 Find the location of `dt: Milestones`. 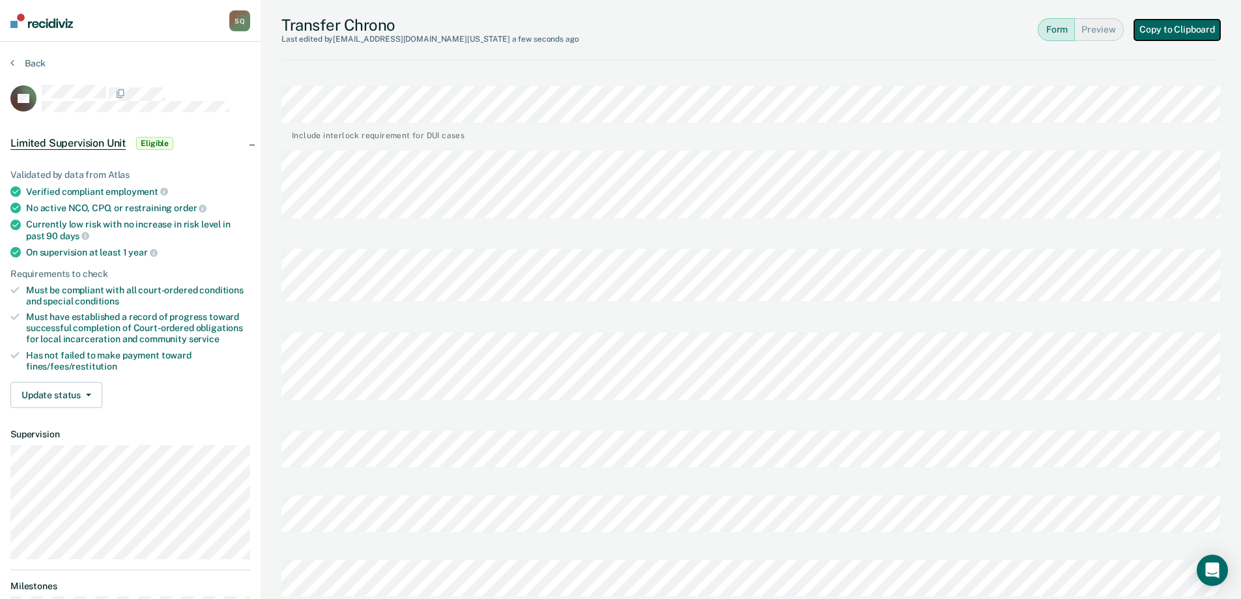

dt: Milestones is located at coordinates (130, 586).